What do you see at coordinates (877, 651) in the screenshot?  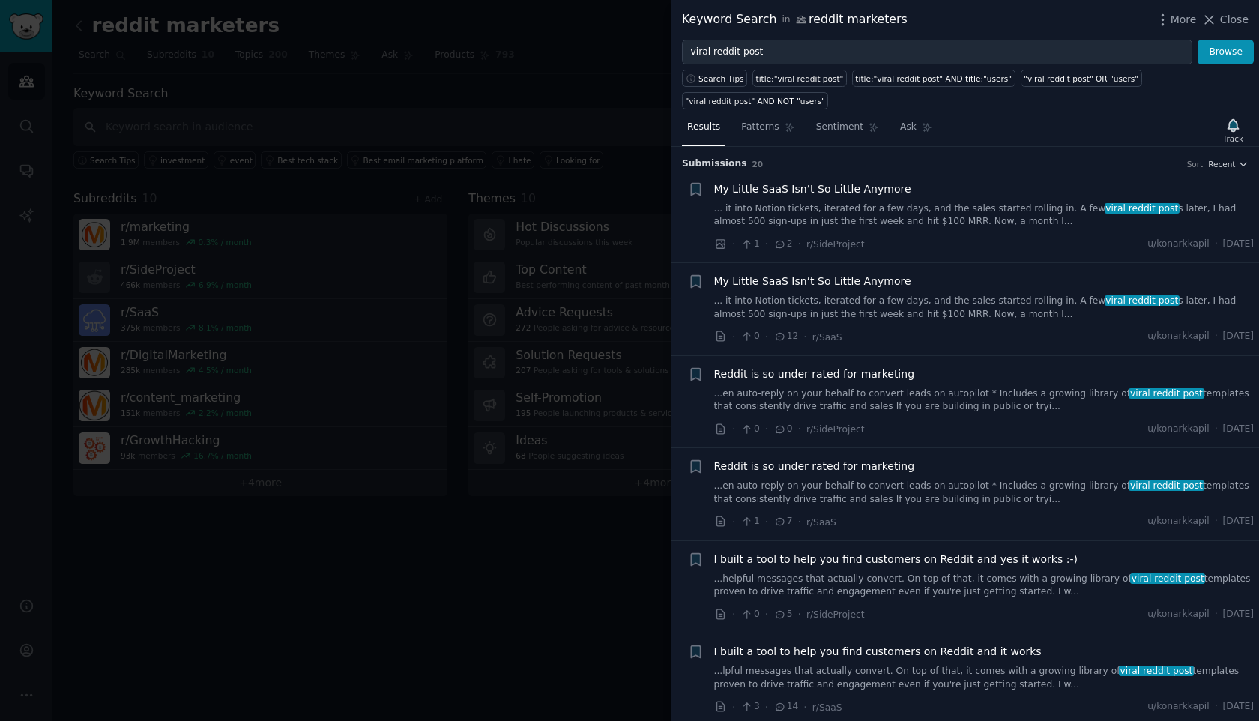 I see `span: I built a tool to help you find customers on Reddit and it works` at bounding box center [877, 651].